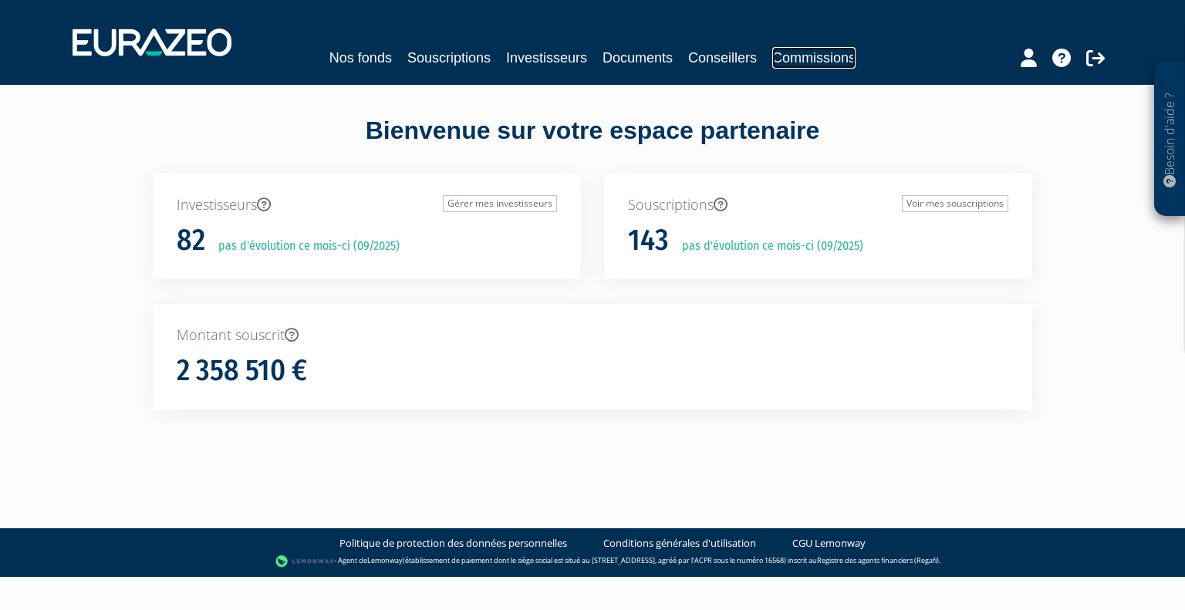 The height and width of the screenshot is (610, 1185). I want to click on a: Voir mes souscriptions, so click(955, 204).